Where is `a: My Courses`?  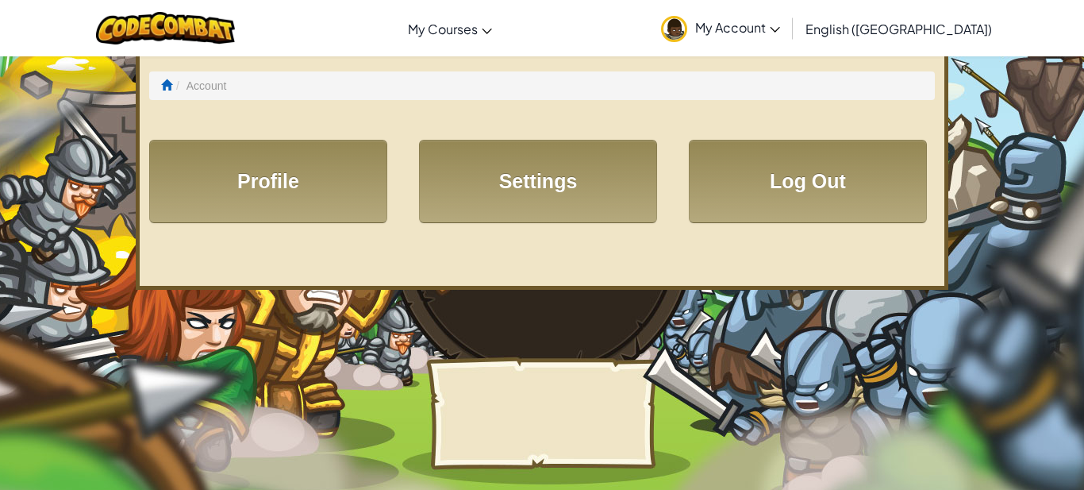
a: My Courses is located at coordinates (450, 29).